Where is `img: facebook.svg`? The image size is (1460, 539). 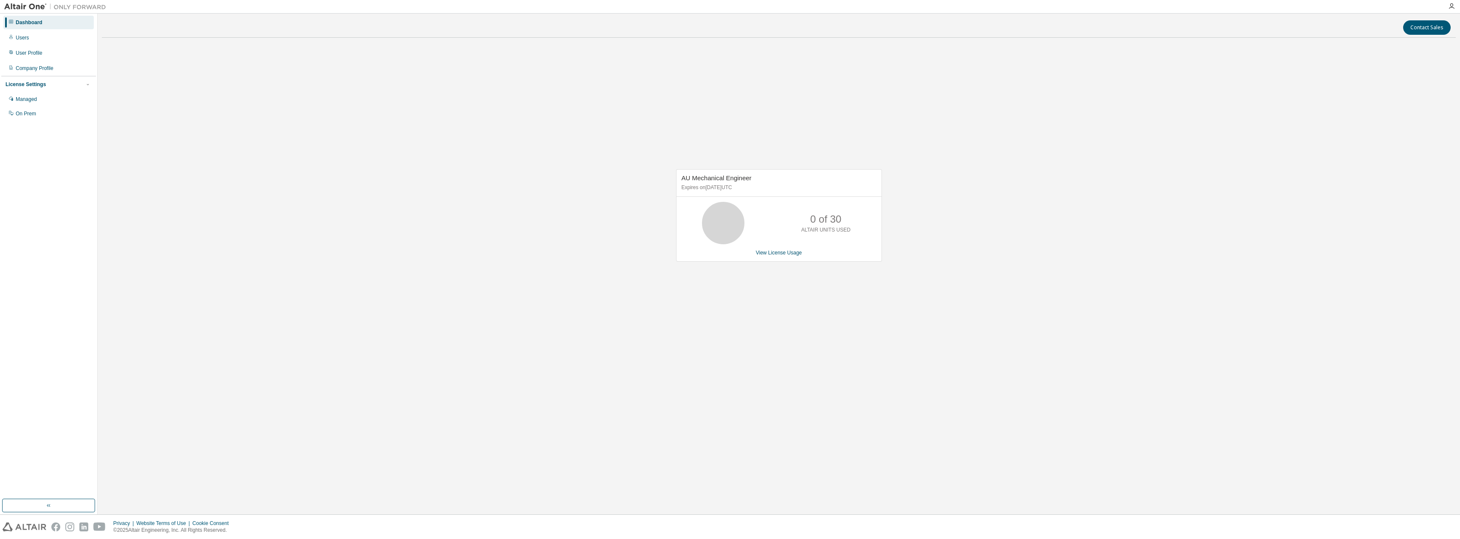 img: facebook.svg is located at coordinates (56, 527).